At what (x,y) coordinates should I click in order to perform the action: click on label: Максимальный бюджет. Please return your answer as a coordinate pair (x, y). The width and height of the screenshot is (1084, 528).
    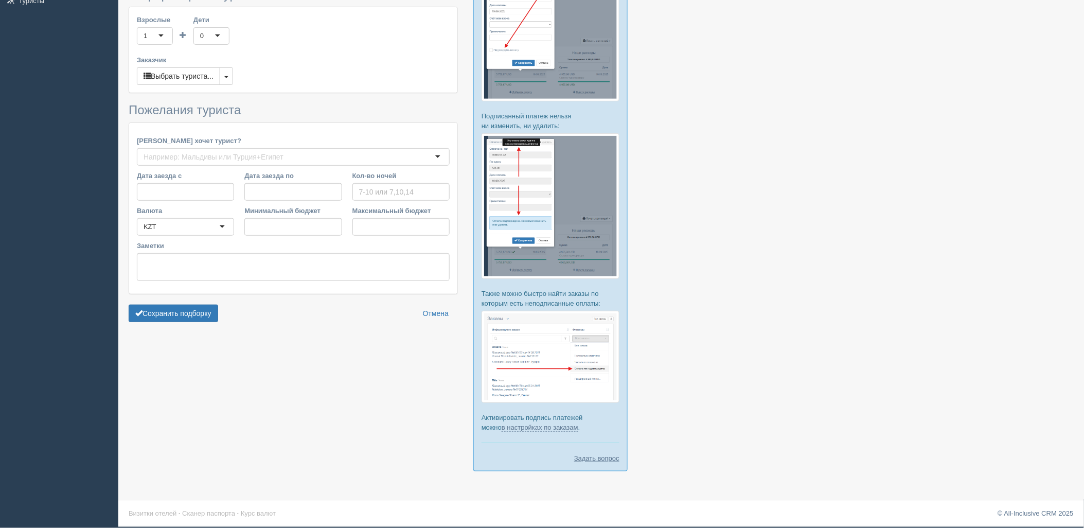
    Looking at the image, I should click on (401, 211).